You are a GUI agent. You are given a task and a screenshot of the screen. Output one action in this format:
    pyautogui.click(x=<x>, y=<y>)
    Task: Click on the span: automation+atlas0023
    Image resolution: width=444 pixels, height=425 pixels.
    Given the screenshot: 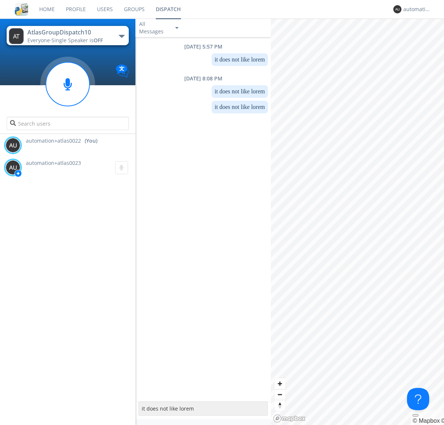 What is the action you would take?
    pyautogui.click(x=53, y=163)
    